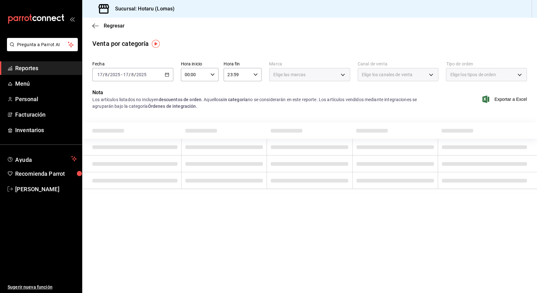  What do you see at coordinates (156, 44) in the screenshot?
I see `img: Marcador de información sobre herramientas` at bounding box center [156, 44].